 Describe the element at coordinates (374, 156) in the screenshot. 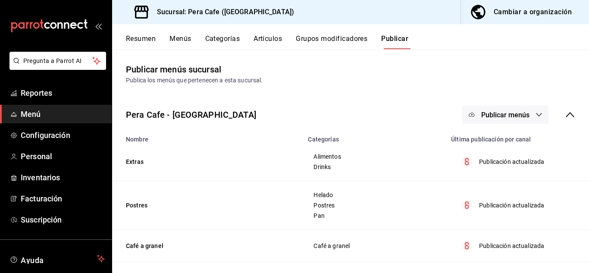

I see `span: Alimentos` at that location.